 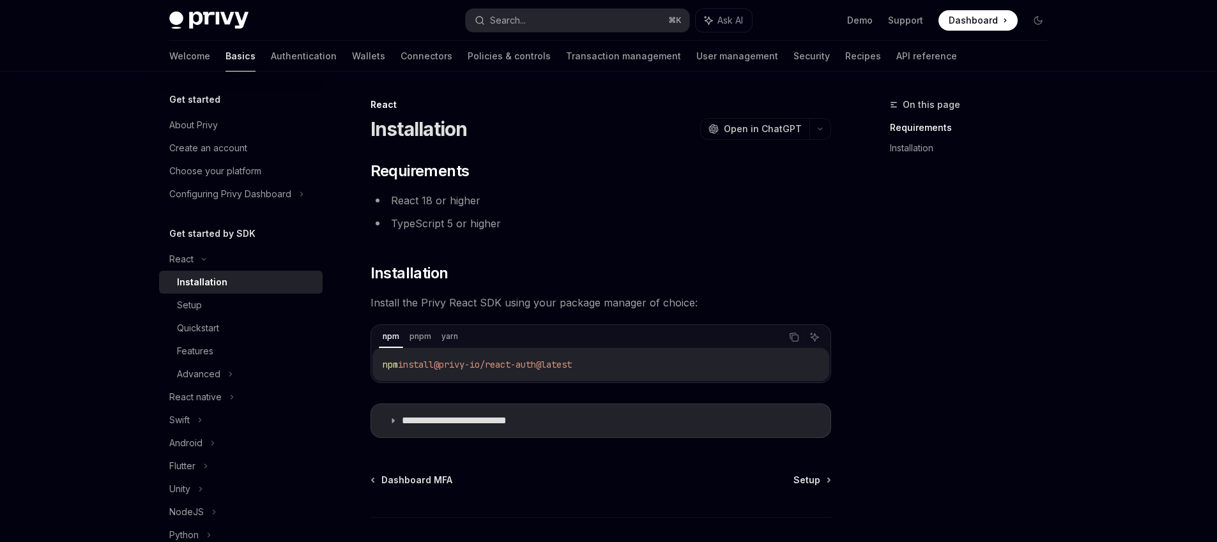 I want to click on a: Policies & controls, so click(x=509, y=56).